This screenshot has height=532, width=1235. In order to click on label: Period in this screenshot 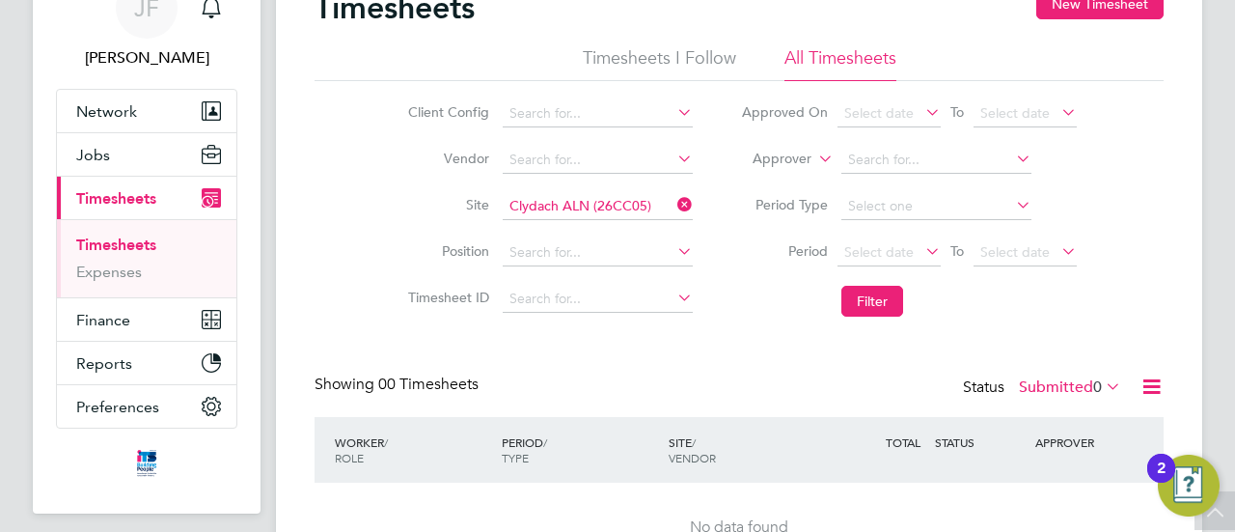, I will do `click(785, 251)`.